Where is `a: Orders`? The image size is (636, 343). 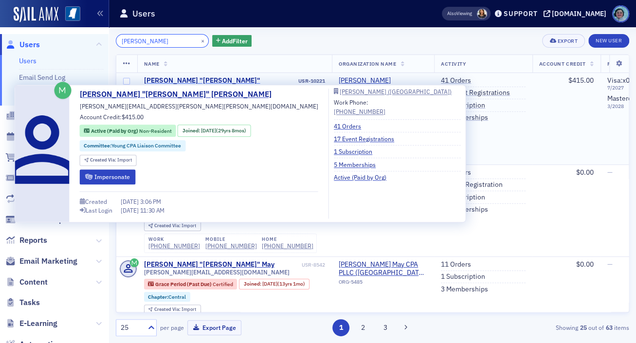
a: Orders is located at coordinates (24, 158).